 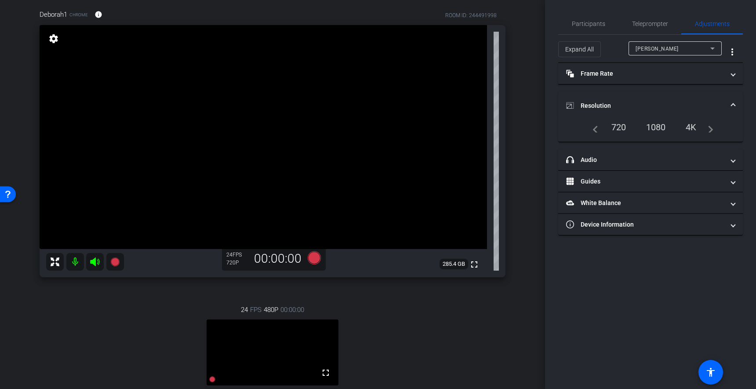 What do you see at coordinates (292, 310) in the screenshot?
I see `span: 00:00:00` at bounding box center [292, 310].